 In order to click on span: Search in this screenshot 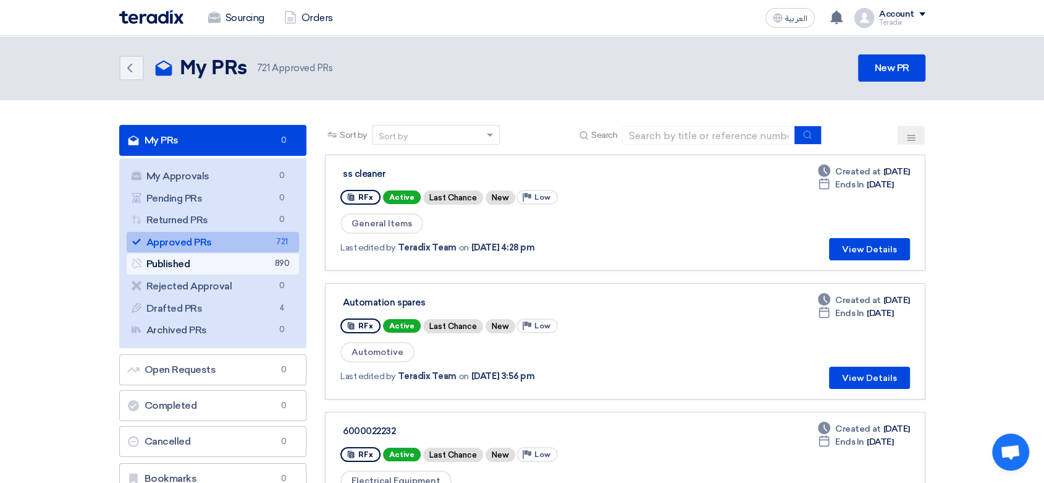, I will do `click(604, 135)`.